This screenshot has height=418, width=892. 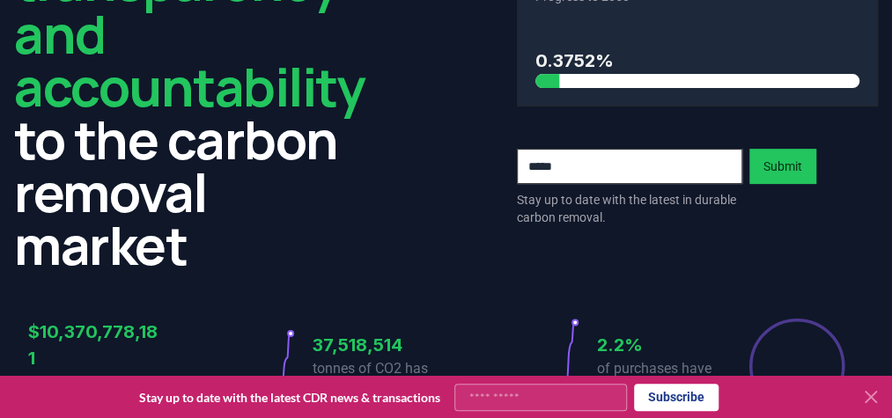 I want to click on p: of purchases have been delivered, so click(x=664, y=379).